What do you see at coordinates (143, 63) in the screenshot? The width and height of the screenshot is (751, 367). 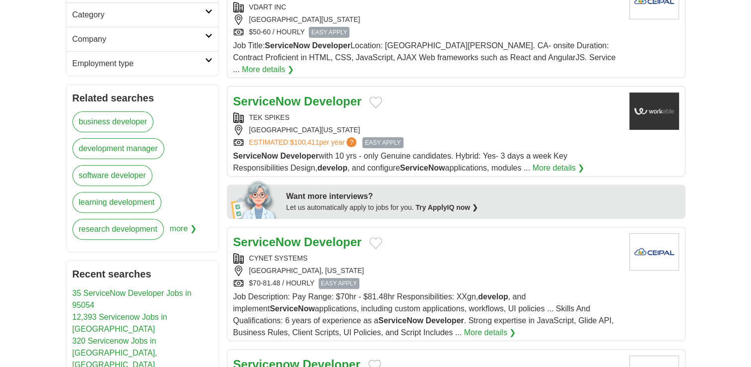 I see `a: Employment type` at bounding box center [143, 63].